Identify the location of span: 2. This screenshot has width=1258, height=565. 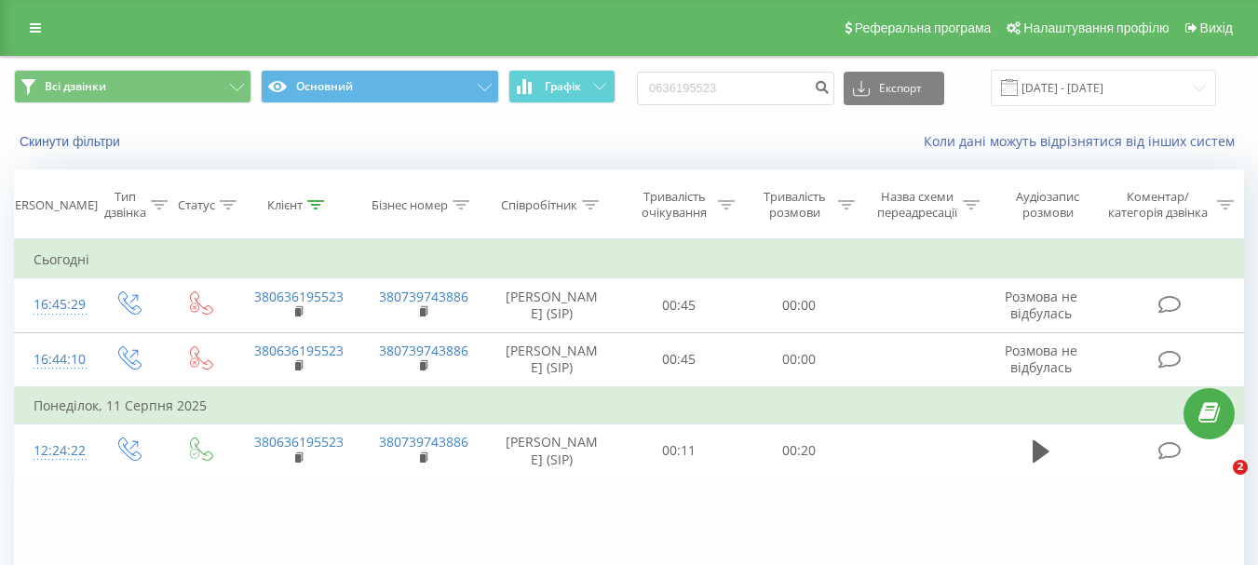
(1240, 467).